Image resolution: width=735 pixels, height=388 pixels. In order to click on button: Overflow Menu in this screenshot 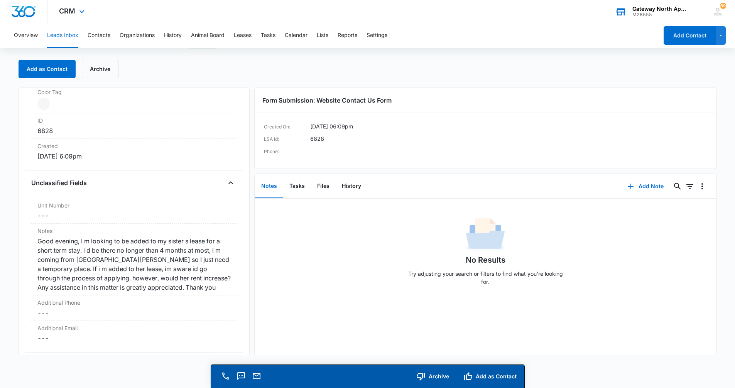, I will do `click(702, 186)`.